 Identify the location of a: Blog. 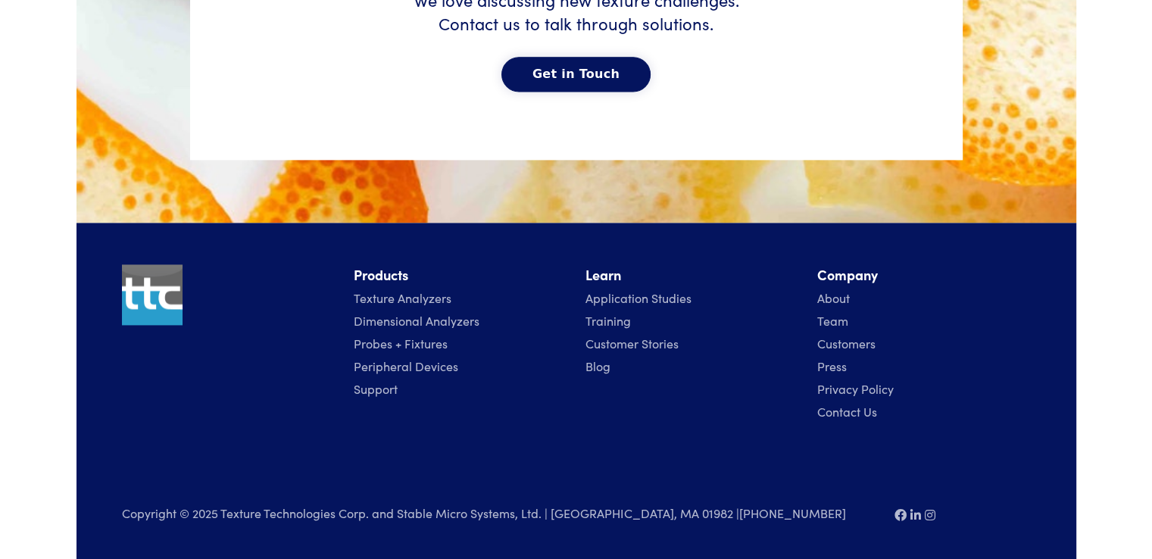
(597, 366).